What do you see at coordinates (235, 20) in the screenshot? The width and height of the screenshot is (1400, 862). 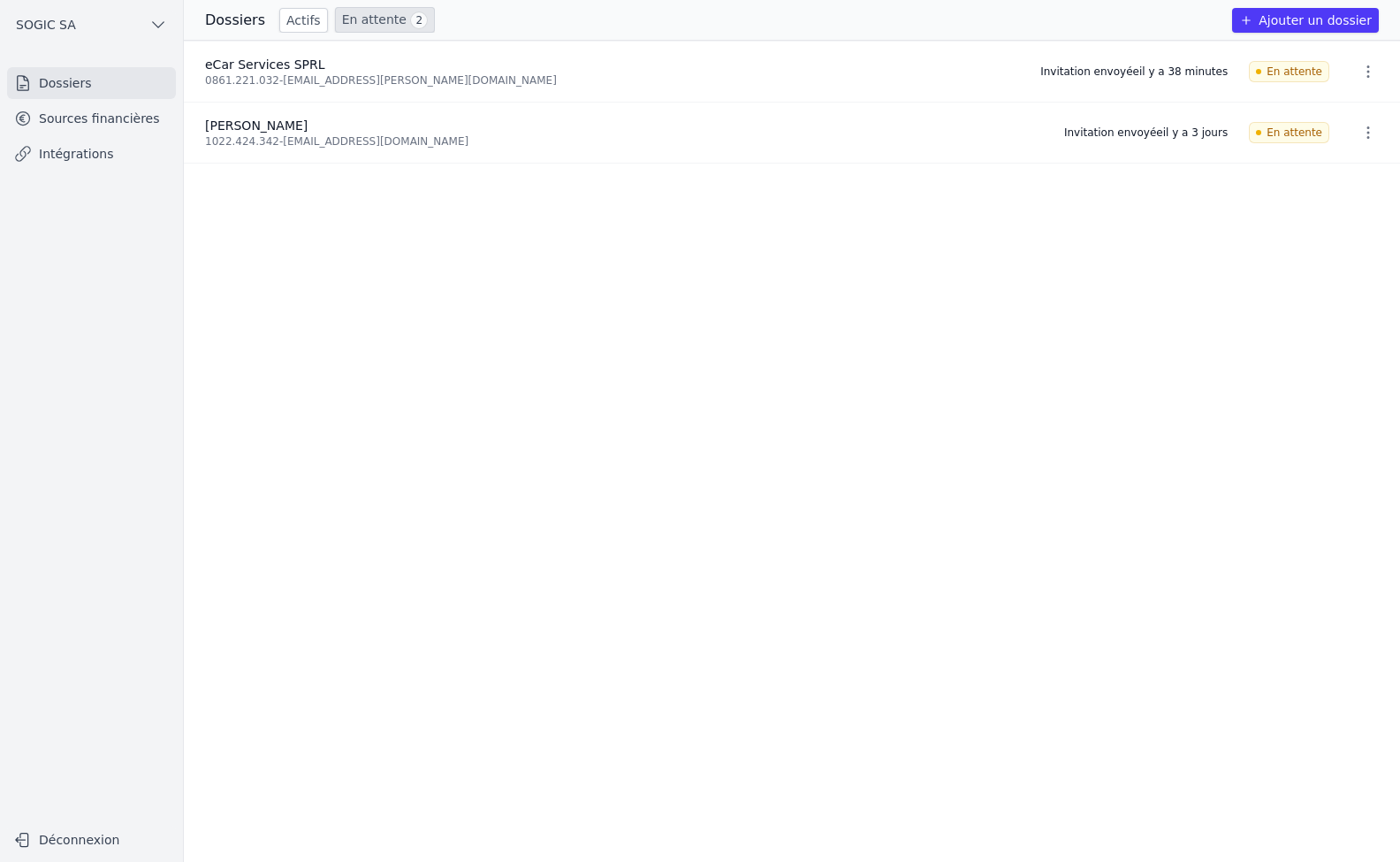 I see `h3: Dossiers` at bounding box center [235, 20].